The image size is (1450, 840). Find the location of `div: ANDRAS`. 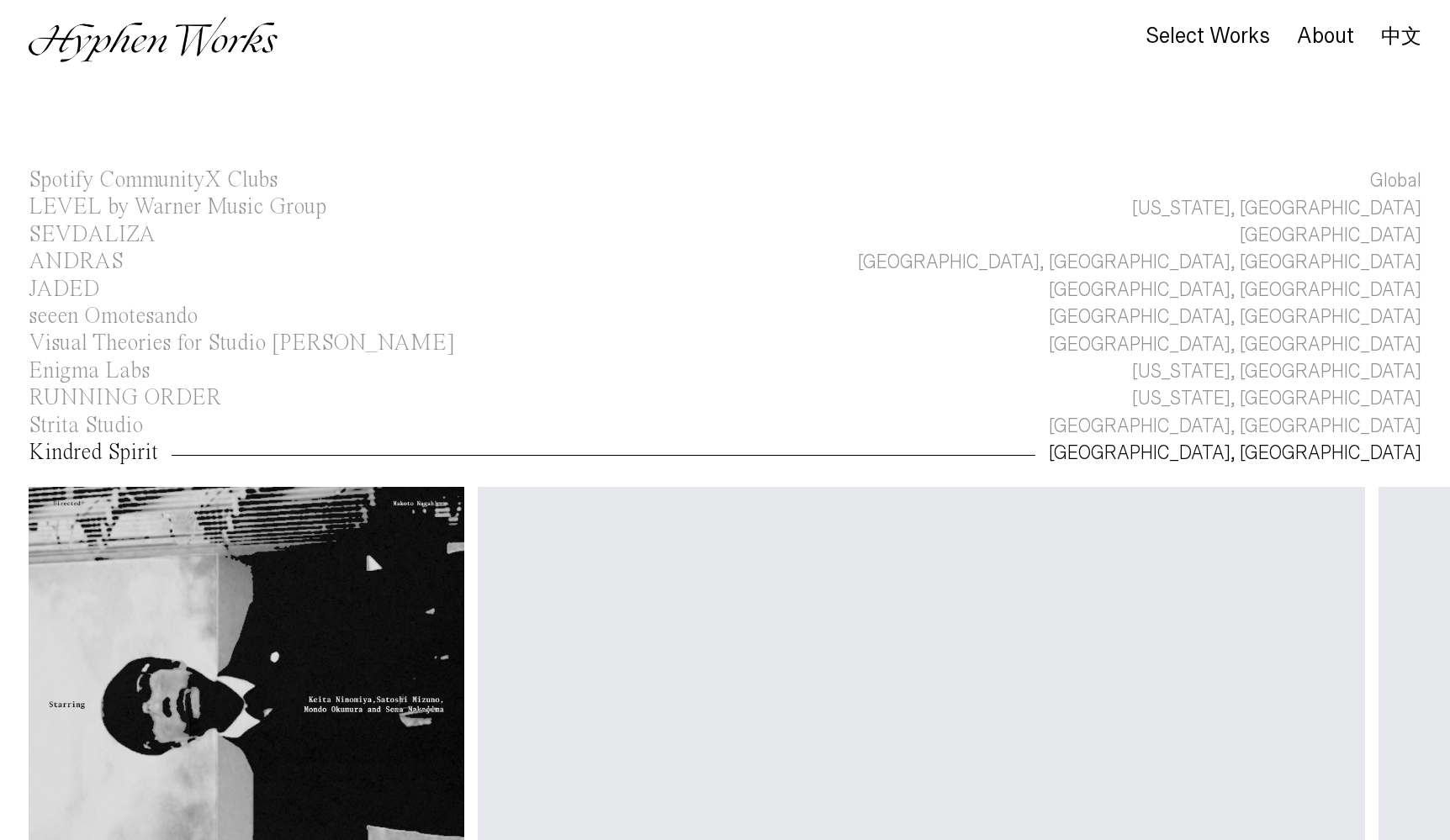

div: ANDRAS is located at coordinates (75, 262).